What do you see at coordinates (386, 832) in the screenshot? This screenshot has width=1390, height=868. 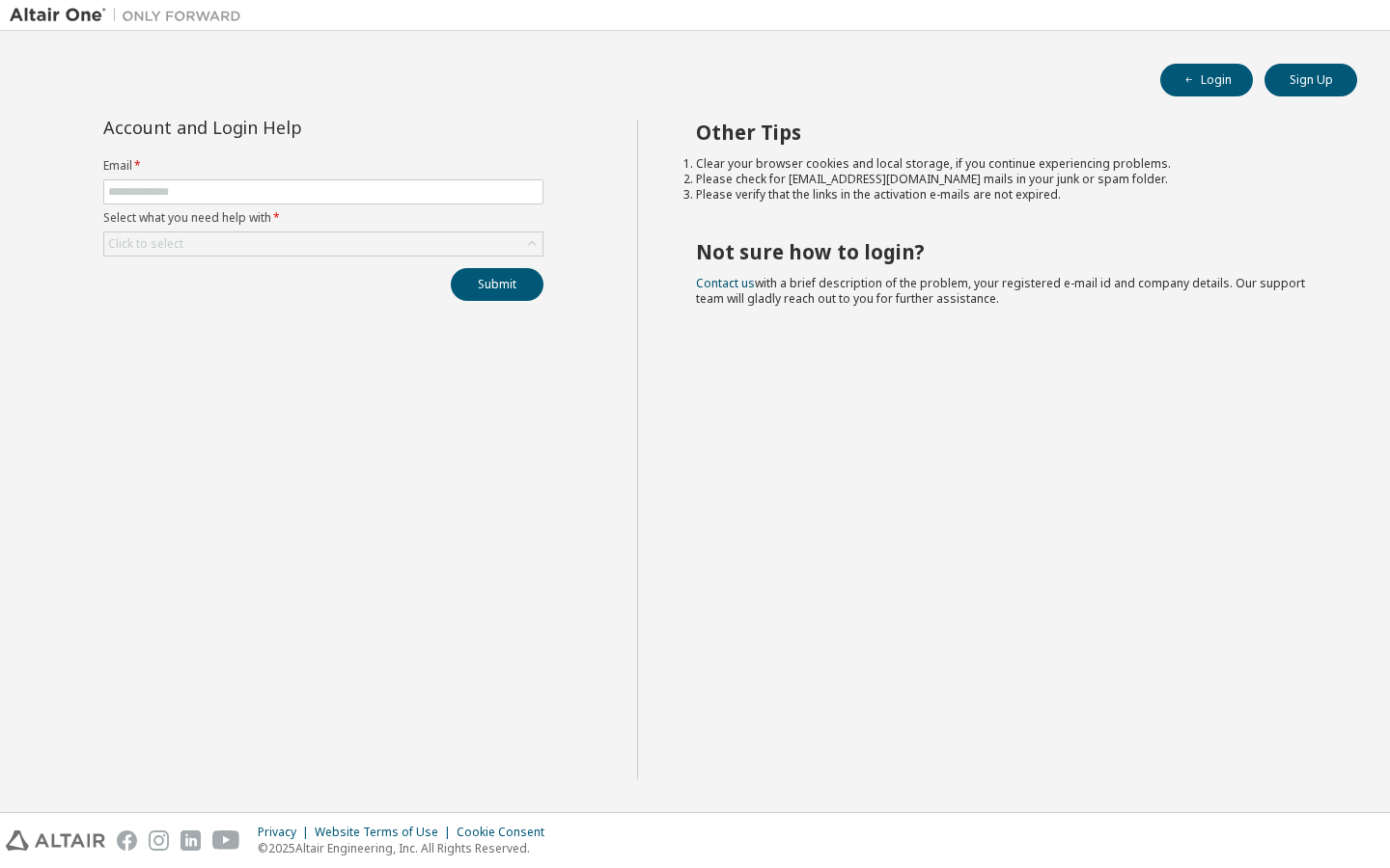 I see `div: Website Terms of Use` at bounding box center [386, 832].